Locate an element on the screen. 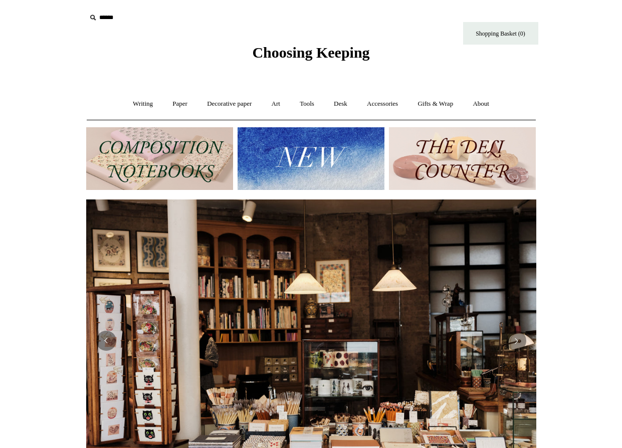 Image resolution: width=622 pixels, height=448 pixels. a: Art is located at coordinates (276, 104).